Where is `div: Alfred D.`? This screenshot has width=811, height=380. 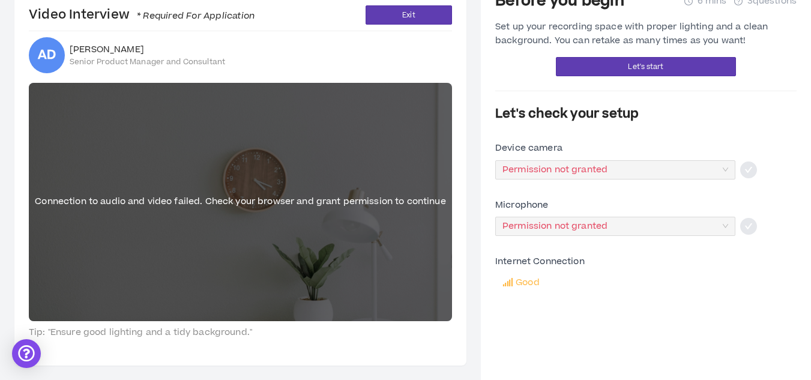
div: Alfred D. is located at coordinates (47, 55).